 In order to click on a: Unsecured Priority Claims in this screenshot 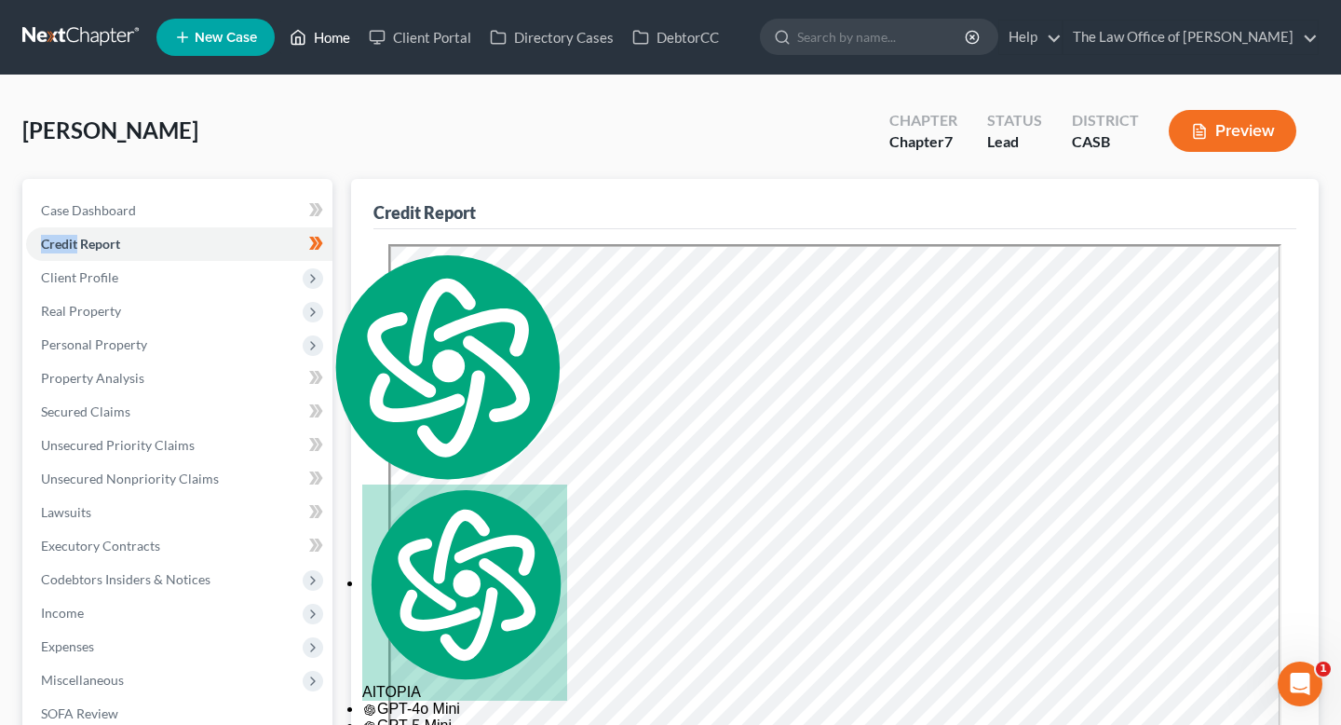, I will do `click(179, 445)`.